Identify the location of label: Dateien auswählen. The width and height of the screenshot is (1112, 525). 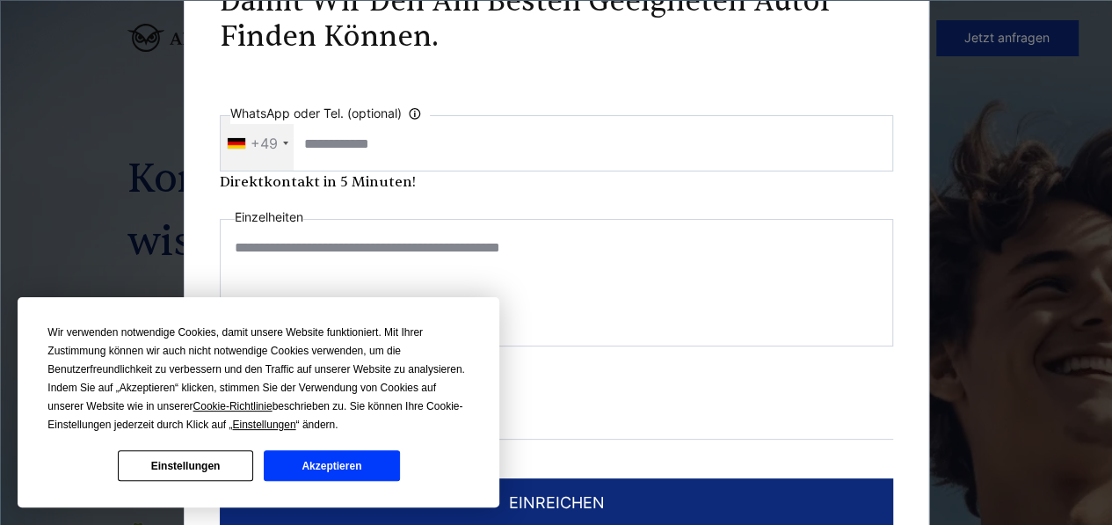
(556, 388).